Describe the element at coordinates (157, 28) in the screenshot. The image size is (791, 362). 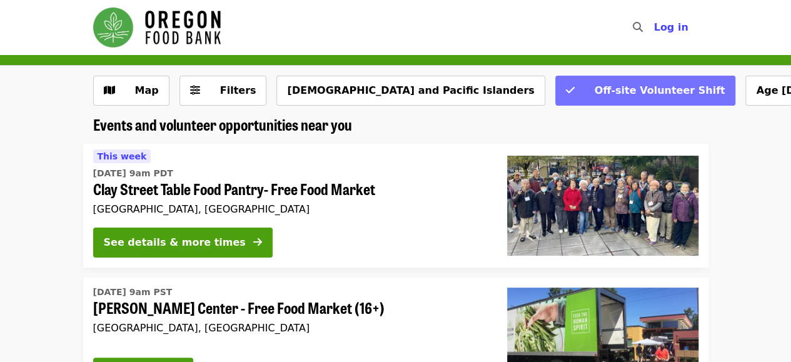
I see `img: Oregon Food Bank - Home` at that location.